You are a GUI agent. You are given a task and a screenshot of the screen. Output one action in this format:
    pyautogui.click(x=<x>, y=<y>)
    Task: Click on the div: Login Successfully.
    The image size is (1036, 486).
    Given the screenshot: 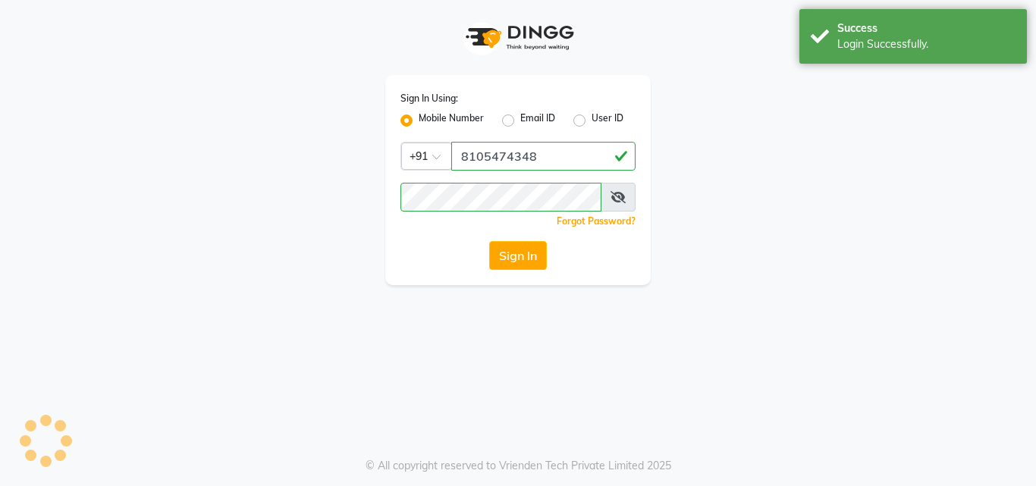 What is the action you would take?
    pyautogui.click(x=926, y=44)
    